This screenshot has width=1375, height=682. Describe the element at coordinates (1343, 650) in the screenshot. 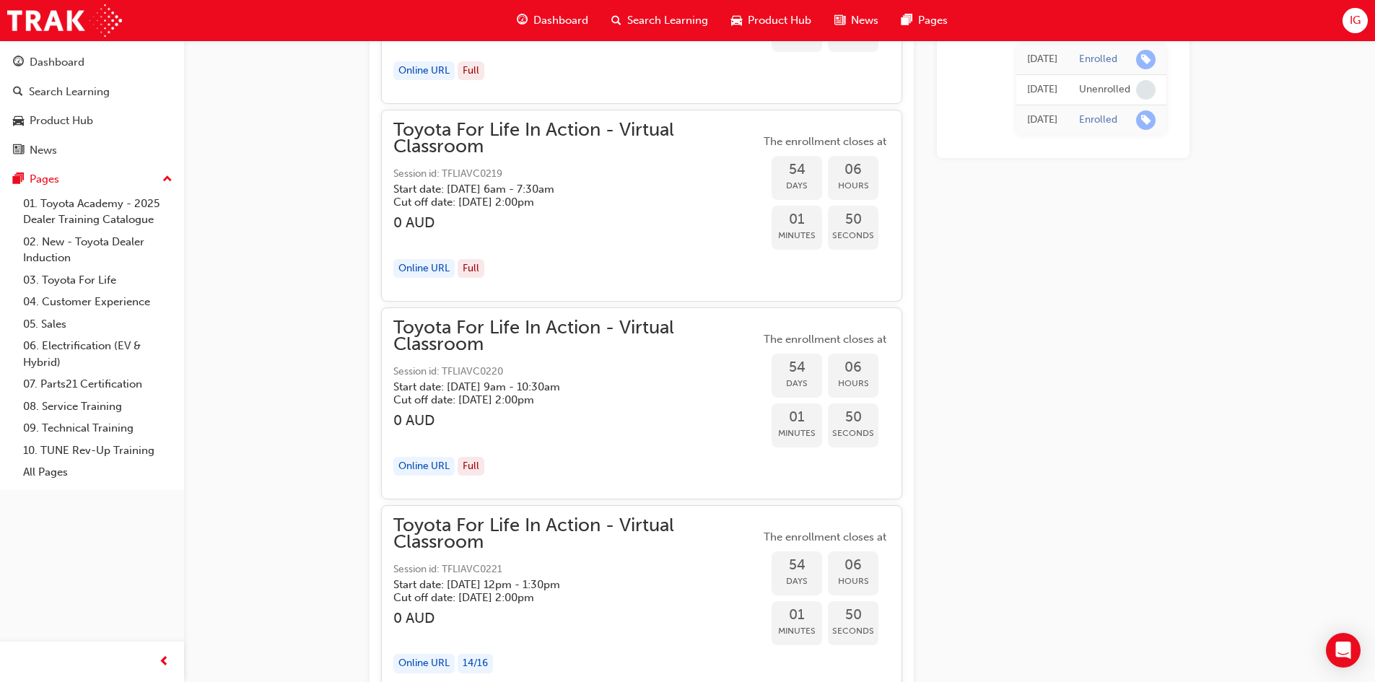

I see `div: Open Intercom Messenger` at that location.